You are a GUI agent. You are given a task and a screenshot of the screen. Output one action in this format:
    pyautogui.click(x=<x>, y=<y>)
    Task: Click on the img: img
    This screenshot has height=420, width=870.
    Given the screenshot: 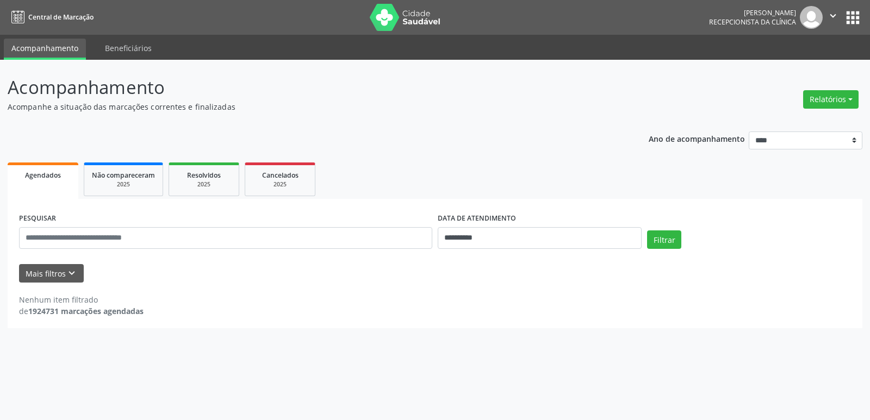 What is the action you would take?
    pyautogui.click(x=811, y=17)
    